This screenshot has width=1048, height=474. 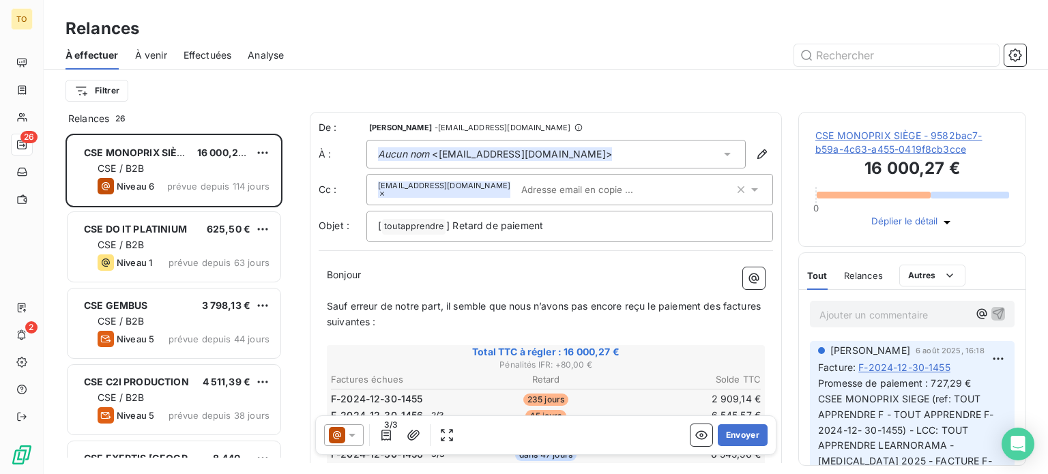 What do you see at coordinates (219, 263) in the screenshot?
I see `span: prévue depuis 63 jours` at bounding box center [219, 263].